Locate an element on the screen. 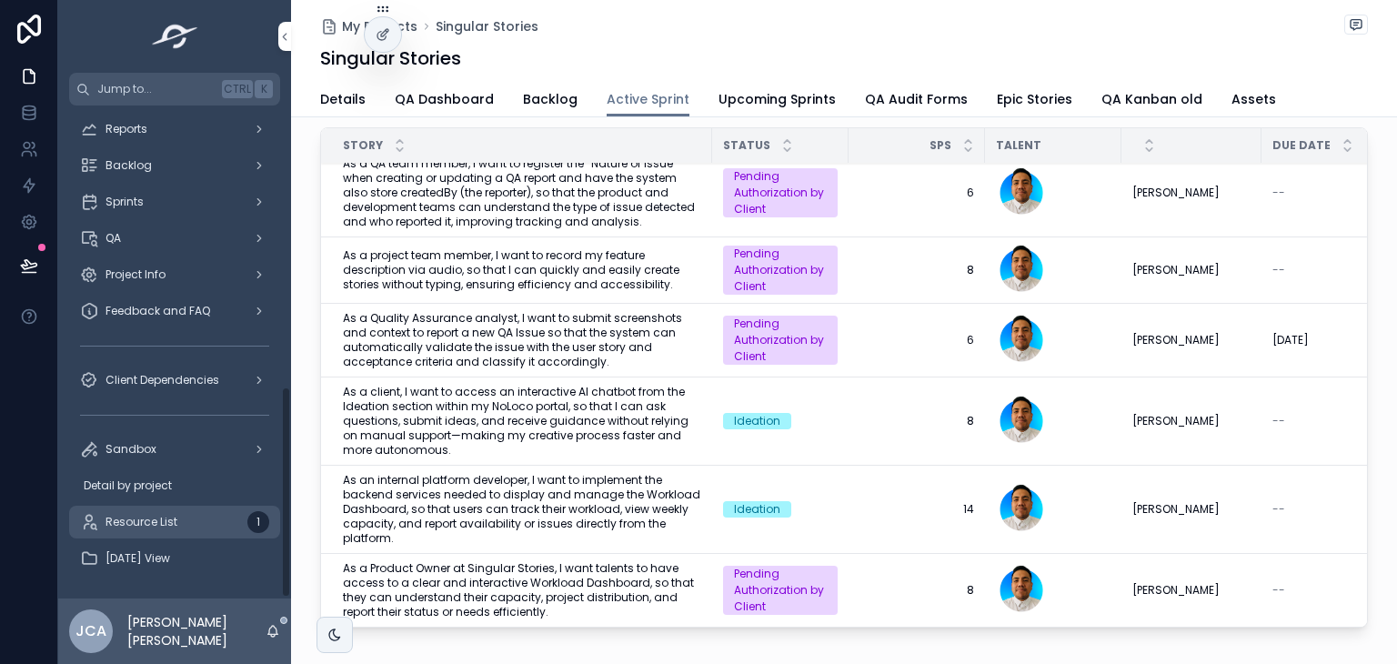  span: JCA is located at coordinates (91, 631).